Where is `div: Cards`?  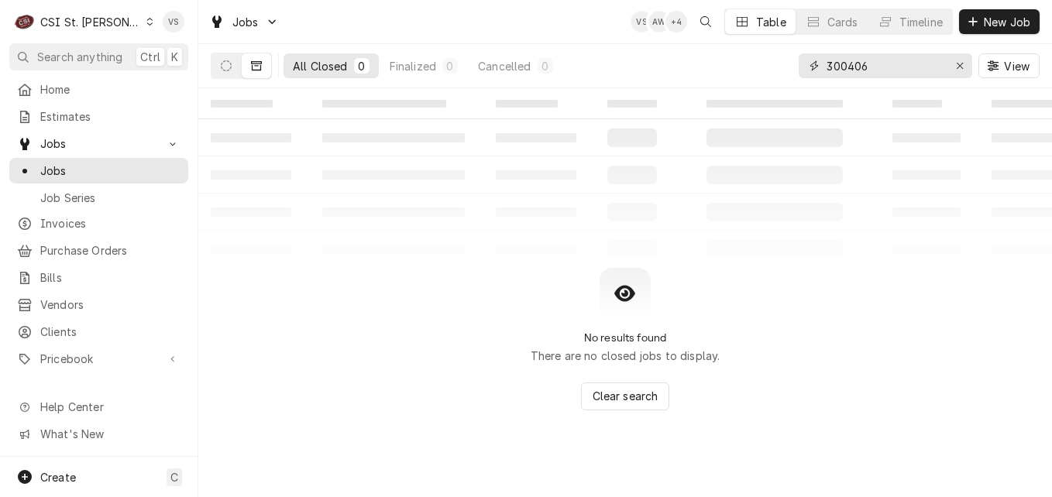
div: Cards is located at coordinates (843, 22).